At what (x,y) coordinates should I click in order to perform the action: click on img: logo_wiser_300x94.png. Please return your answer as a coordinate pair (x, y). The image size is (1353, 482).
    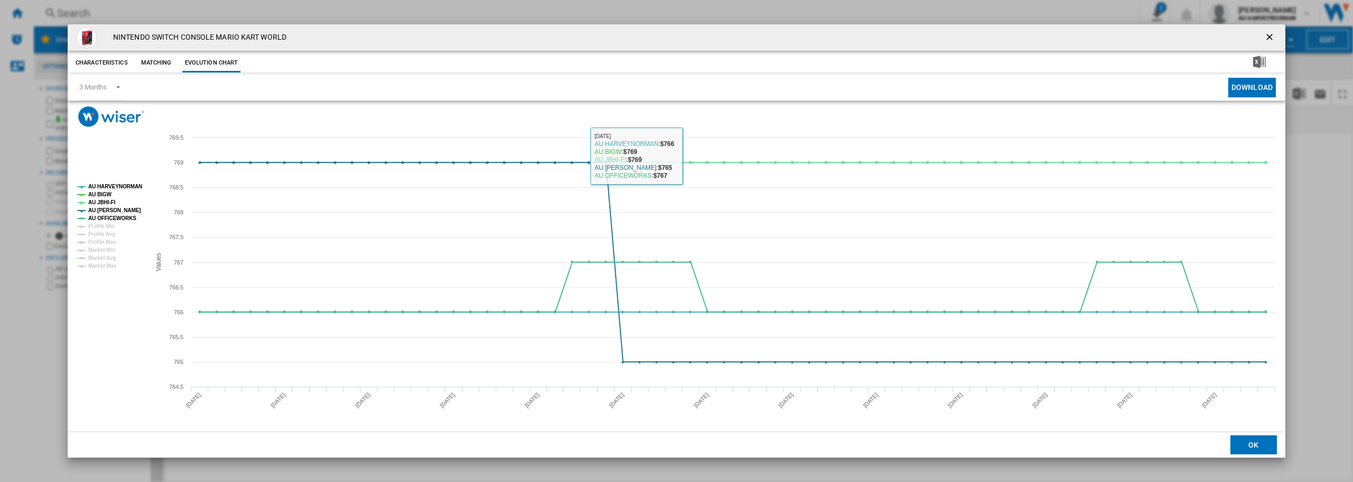
    Looking at the image, I should click on (111, 116).